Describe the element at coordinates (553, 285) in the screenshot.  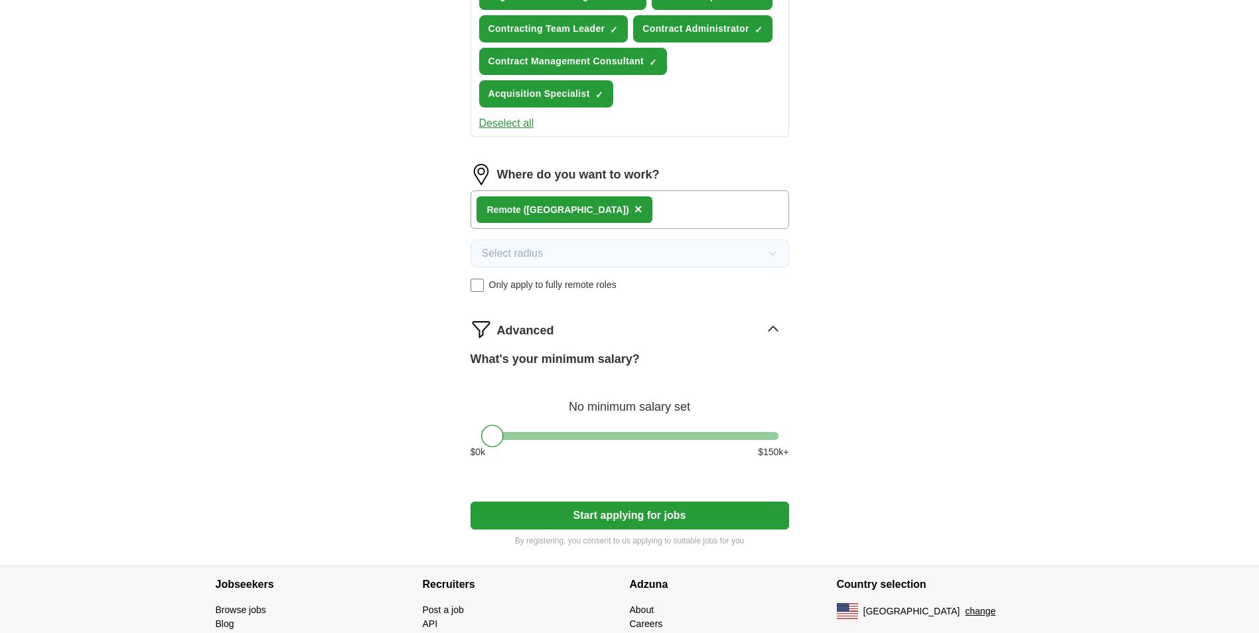
I see `span: Only apply to fully remote roles` at that location.